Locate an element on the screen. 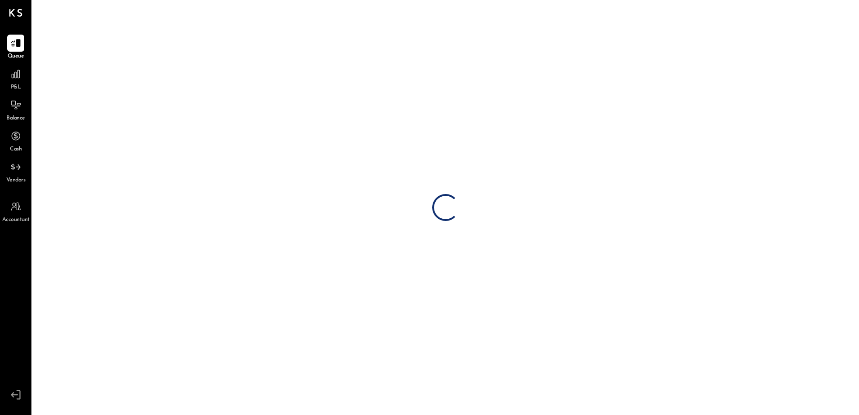  a: Accountant is located at coordinates (16, 211).